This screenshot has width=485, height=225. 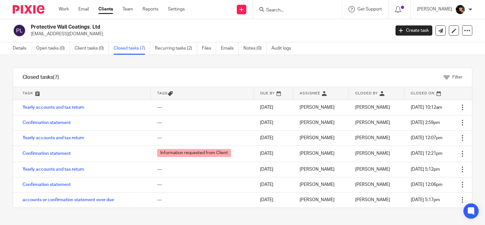 What do you see at coordinates (194, 153) in the screenshot?
I see `span: Information requested from Client` at bounding box center [194, 153].